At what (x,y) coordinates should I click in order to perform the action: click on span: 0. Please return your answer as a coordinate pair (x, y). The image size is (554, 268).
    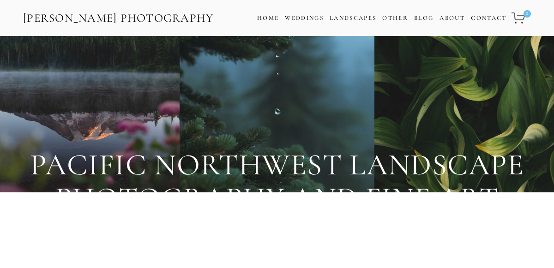
    Looking at the image, I should click on (528, 14).